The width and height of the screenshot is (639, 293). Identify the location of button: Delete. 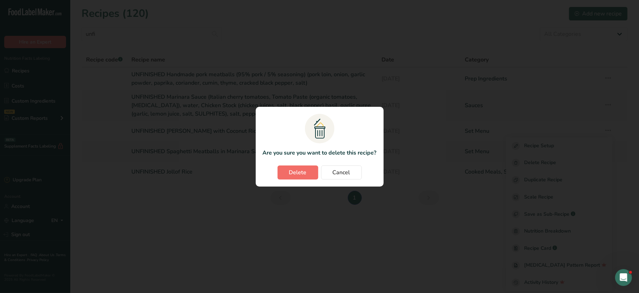
(298, 173).